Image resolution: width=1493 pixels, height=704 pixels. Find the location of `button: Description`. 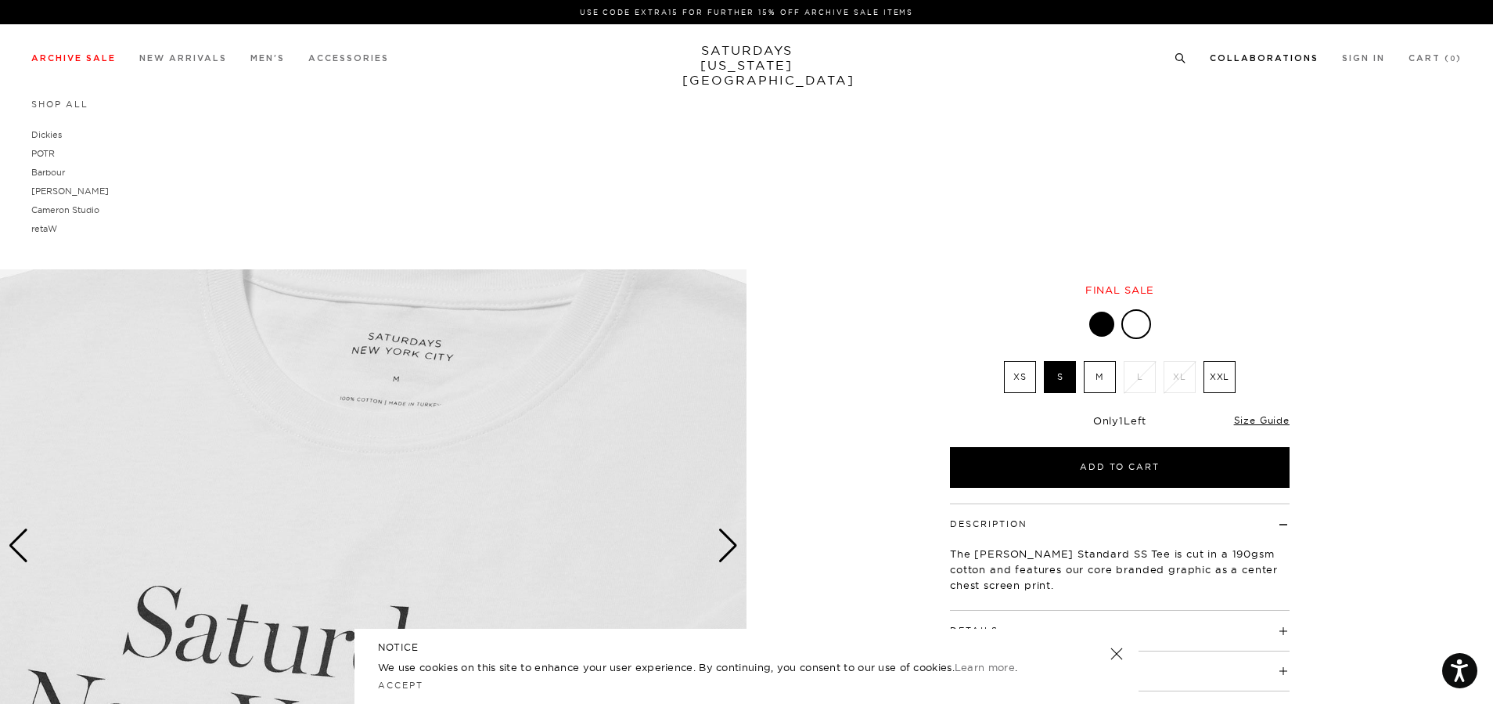

button: Description is located at coordinates (988, 524).